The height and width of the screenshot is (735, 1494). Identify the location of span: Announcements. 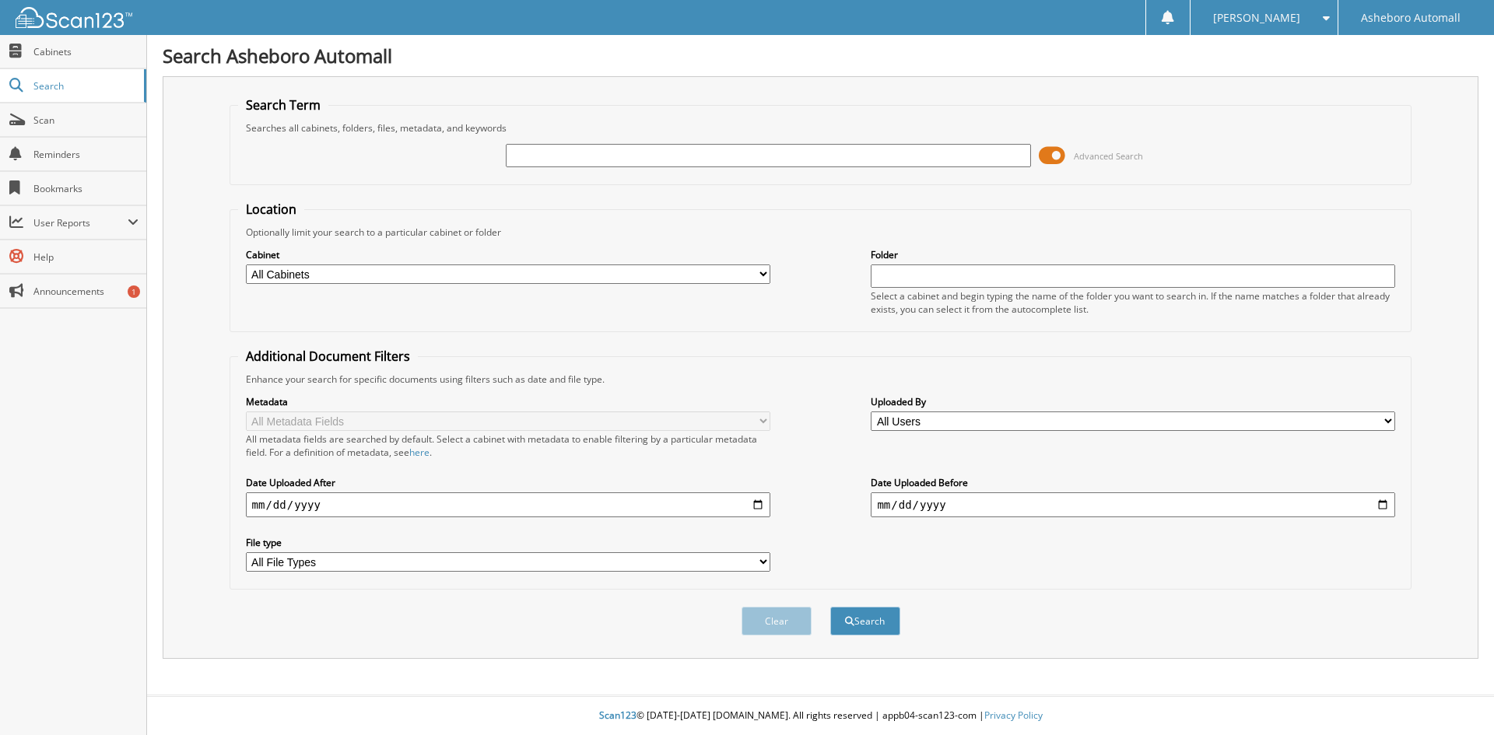
(86, 291).